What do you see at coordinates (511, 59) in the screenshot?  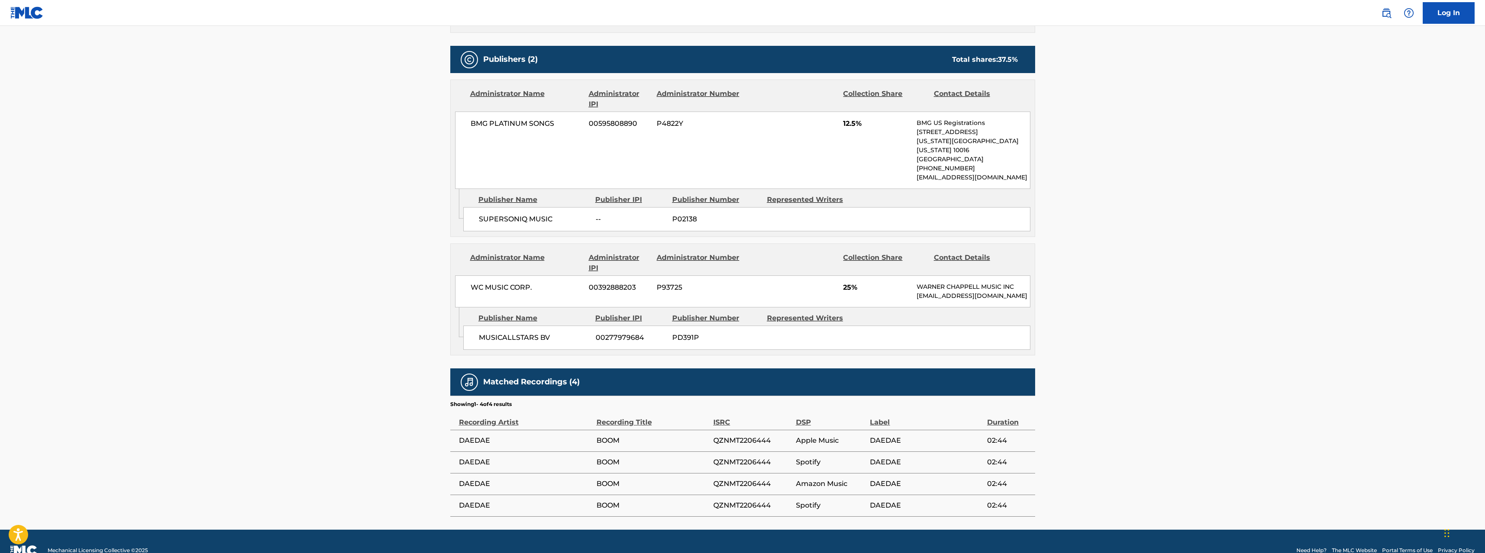 I see `h5: Publishers (2)` at bounding box center [511, 59].